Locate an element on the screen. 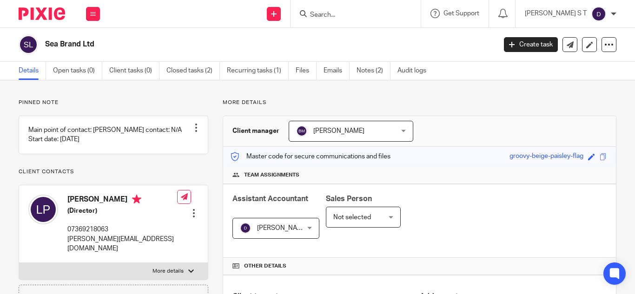  img: Pixie is located at coordinates (42, 13).